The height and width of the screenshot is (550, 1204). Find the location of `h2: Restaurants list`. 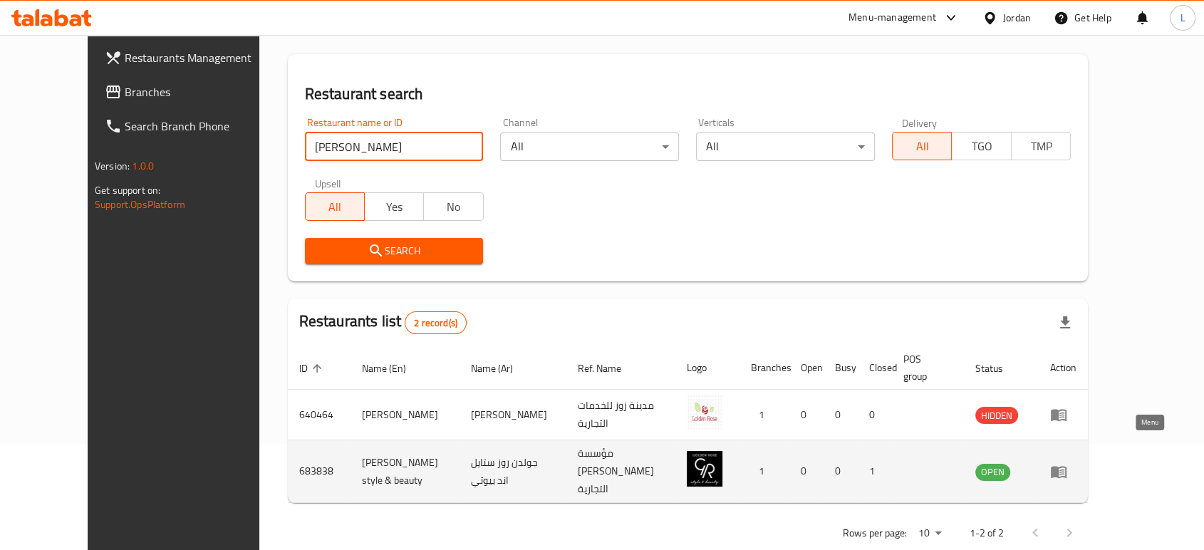

h2: Restaurants list is located at coordinates (383, 322).